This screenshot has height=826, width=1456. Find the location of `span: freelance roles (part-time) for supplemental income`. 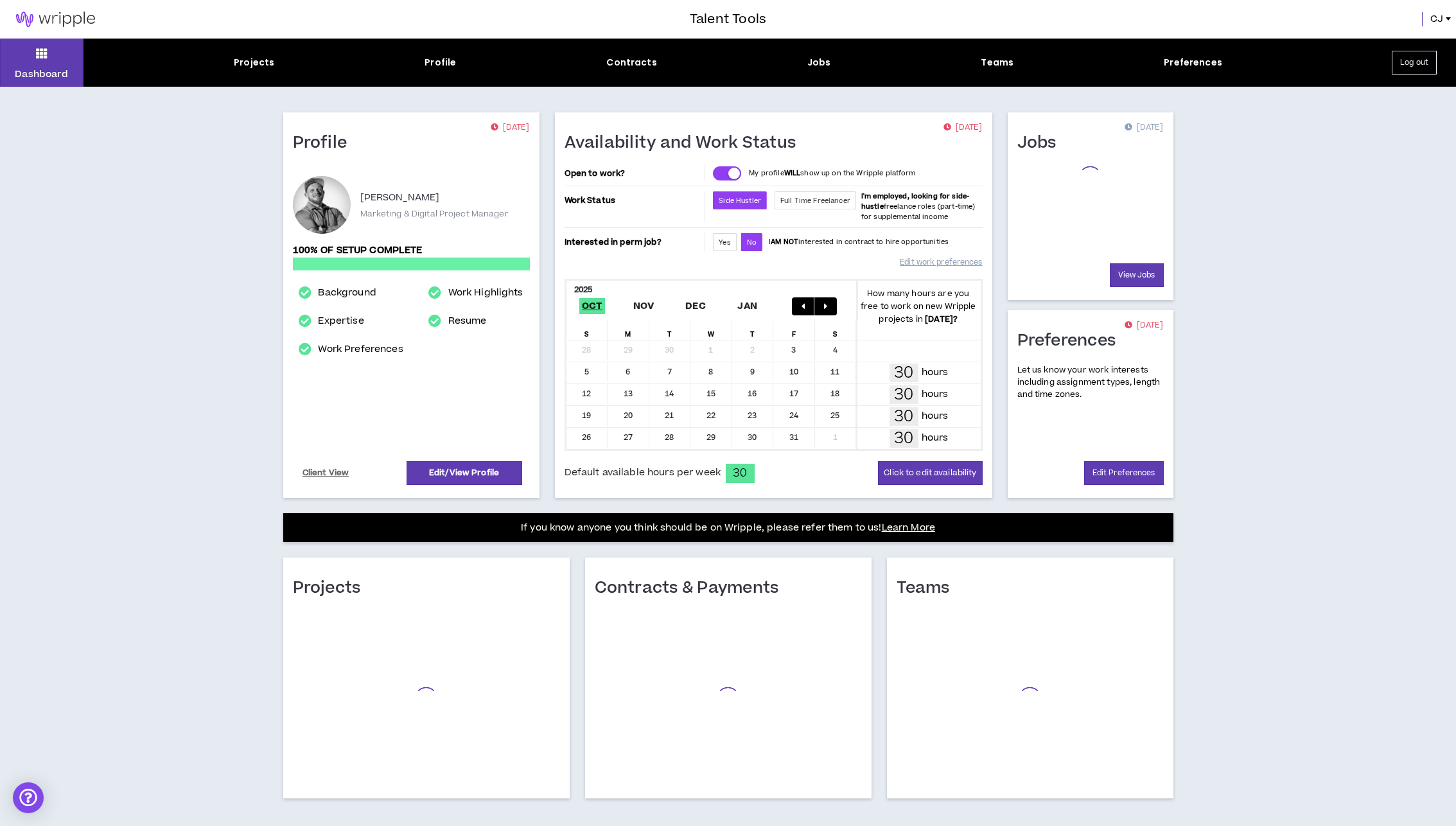

span: freelance roles (part-time) for supplemental income is located at coordinates (918, 206).